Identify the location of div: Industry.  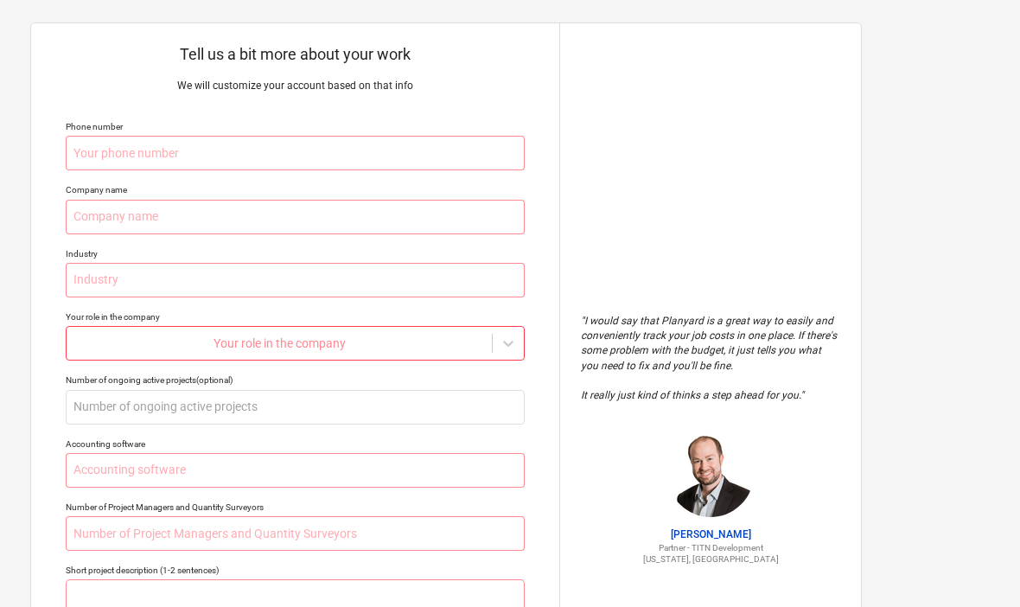
(295, 253).